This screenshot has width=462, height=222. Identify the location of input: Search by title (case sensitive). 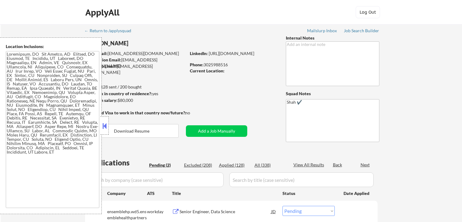
(301, 179).